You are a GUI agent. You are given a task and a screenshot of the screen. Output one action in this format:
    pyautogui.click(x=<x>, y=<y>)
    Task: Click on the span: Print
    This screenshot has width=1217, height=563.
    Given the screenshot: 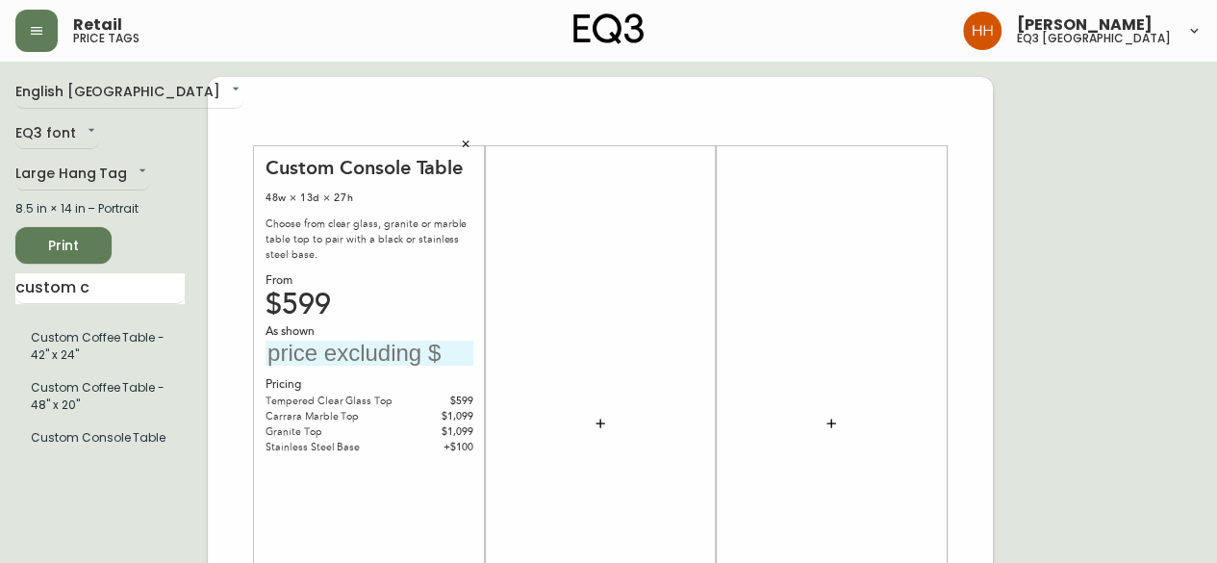 What is the action you would take?
    pyautogui.click(x=63, y=245)
    